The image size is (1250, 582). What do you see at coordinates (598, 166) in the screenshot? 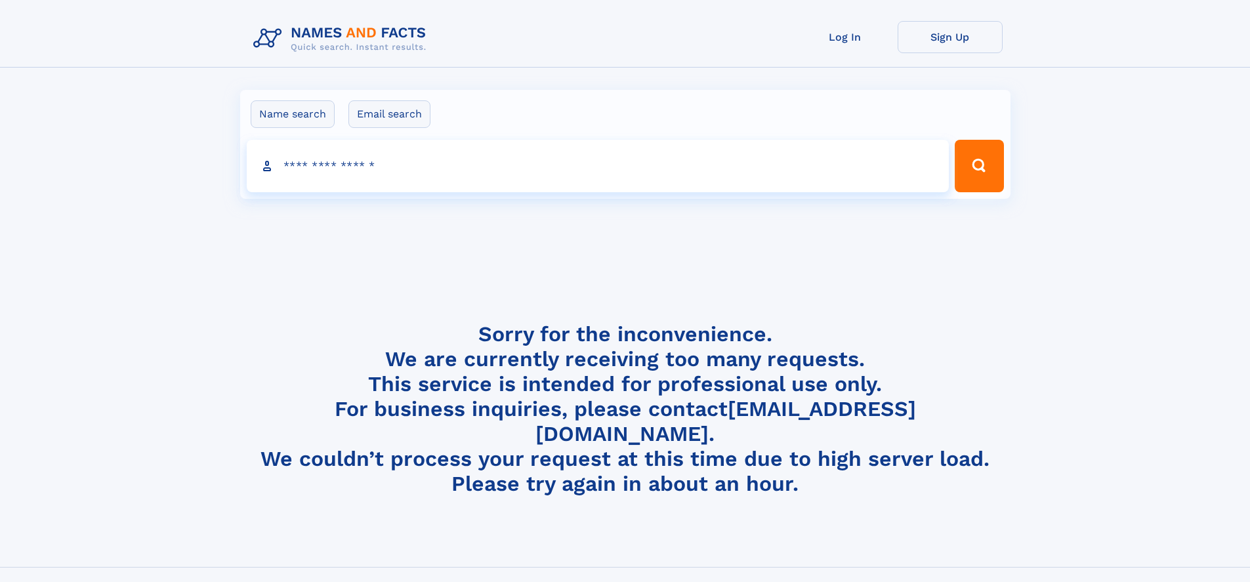
I see `input: search input` at bounding box center [598, 166].